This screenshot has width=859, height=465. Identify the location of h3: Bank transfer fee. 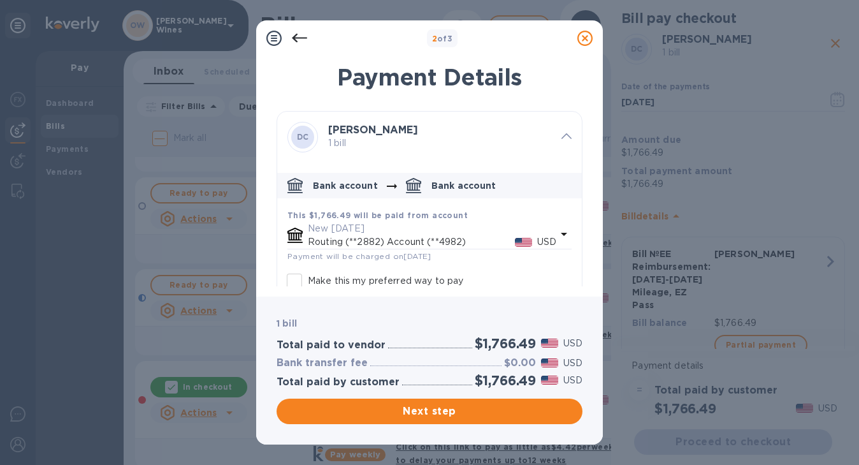
(322, 363).